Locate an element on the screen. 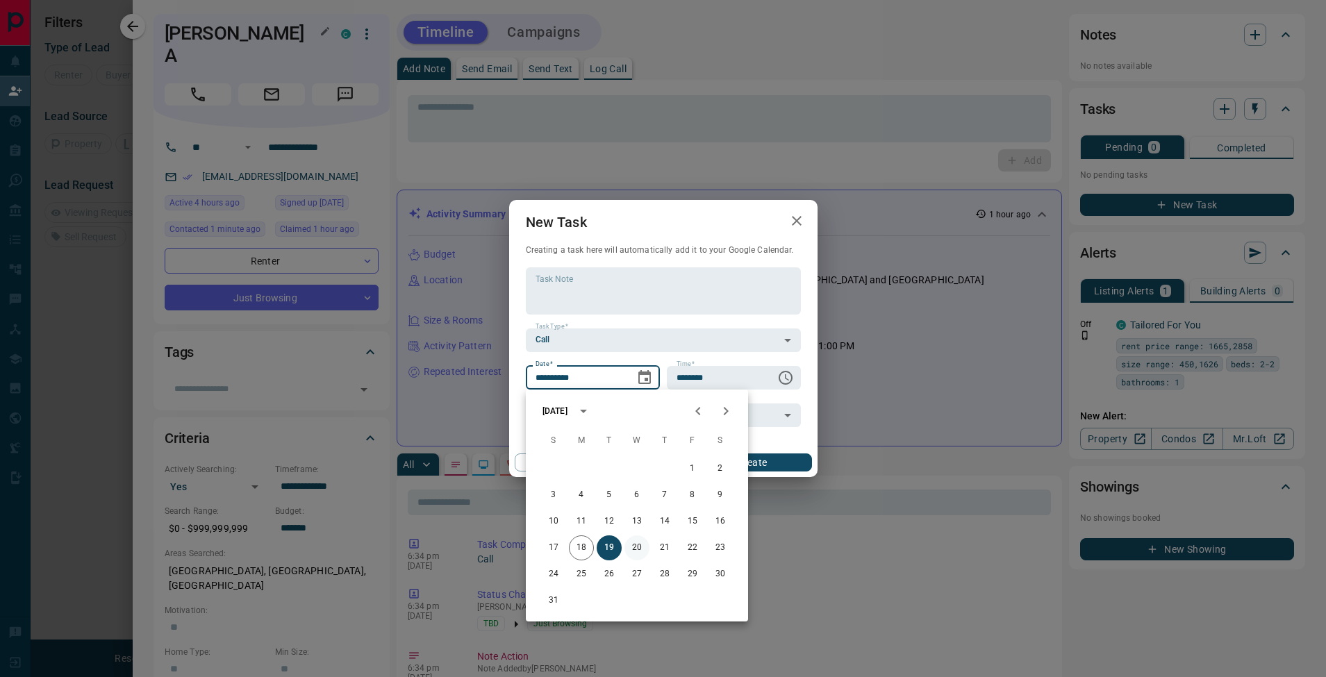  p: Creating a task here will automatically add it to your Google Calendar. is located at coordinates (663, 250).